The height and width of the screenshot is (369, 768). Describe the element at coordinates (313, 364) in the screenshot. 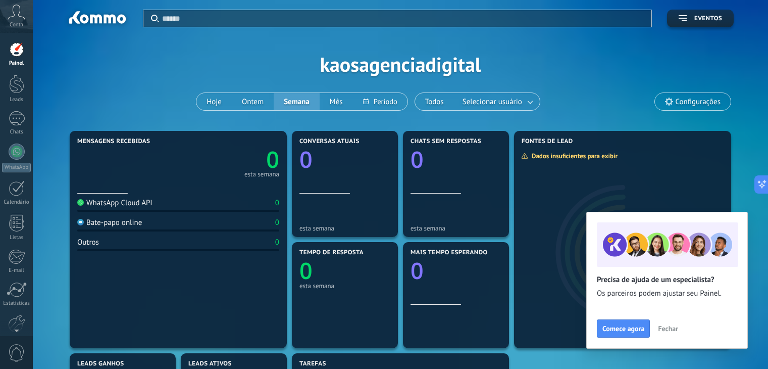

I see `span: Tarefas` at that location.